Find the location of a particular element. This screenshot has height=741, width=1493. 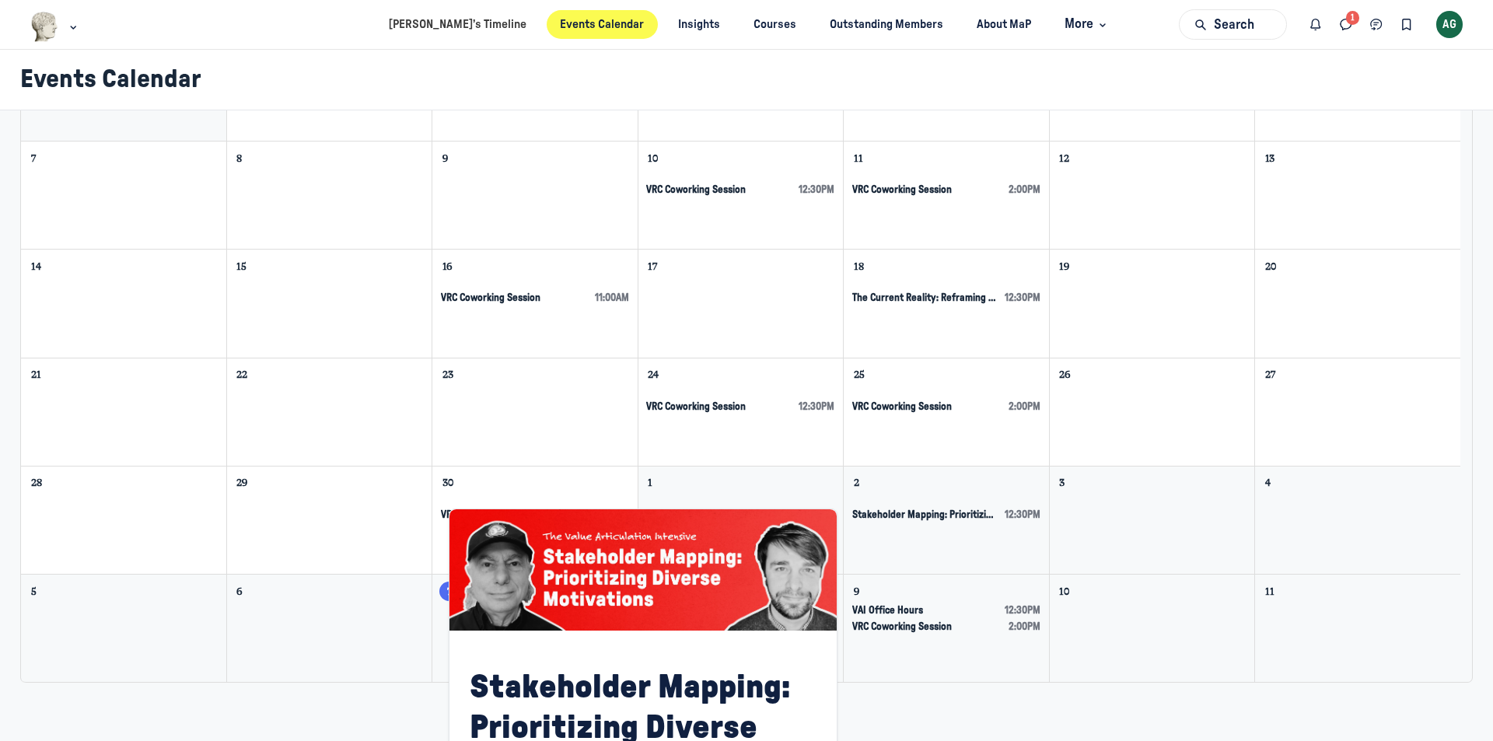

a: September 12, 2025 is located at coordinates (1064, 158).